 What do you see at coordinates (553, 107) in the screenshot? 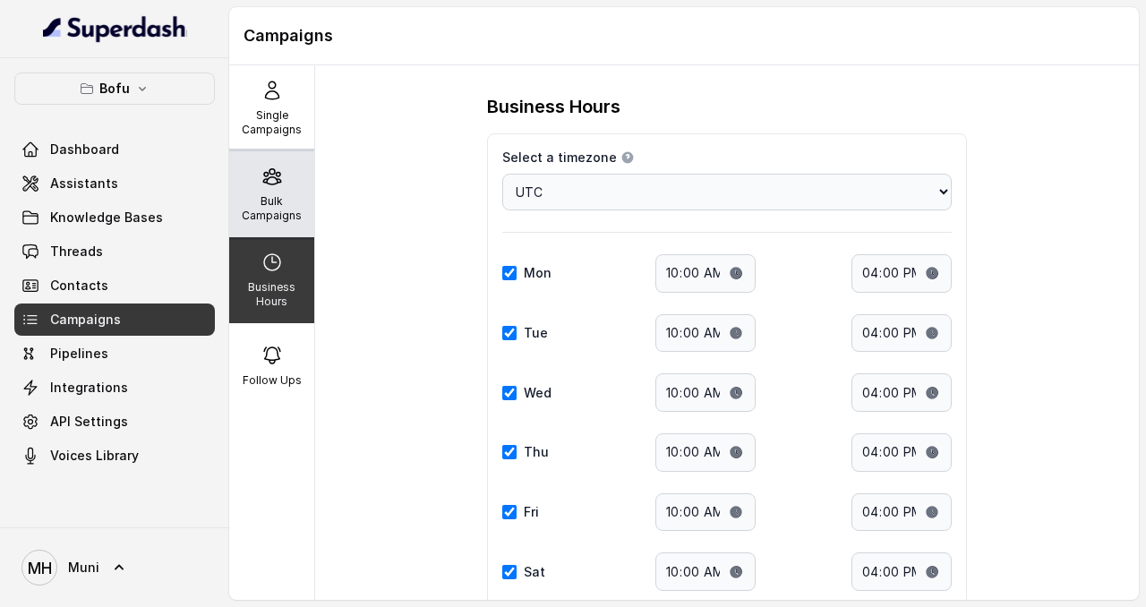
I see `h3: Business Hours` at bounding box center [553, 107].